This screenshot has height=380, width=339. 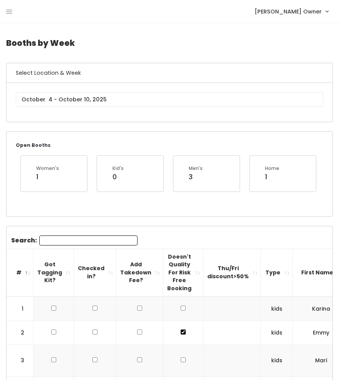 I want to click on td: 1, so click(x=20, y=308).